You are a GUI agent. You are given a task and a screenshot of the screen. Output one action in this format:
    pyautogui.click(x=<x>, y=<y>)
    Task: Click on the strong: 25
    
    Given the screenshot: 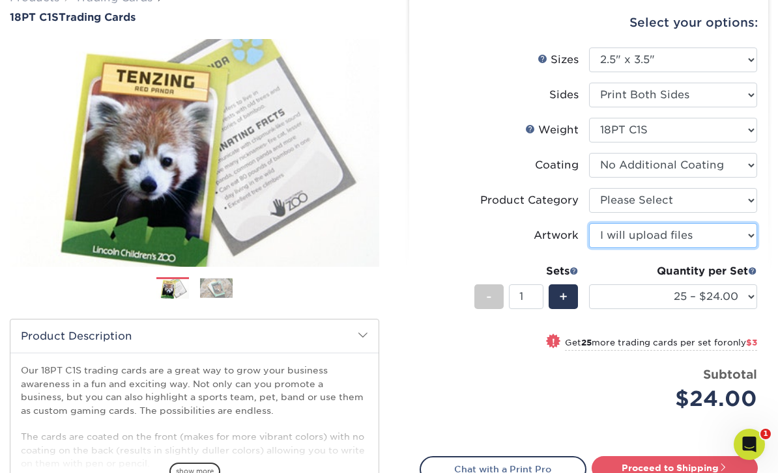 What is the action you would take?
    pyautogui.click(x=586, y=343)
    